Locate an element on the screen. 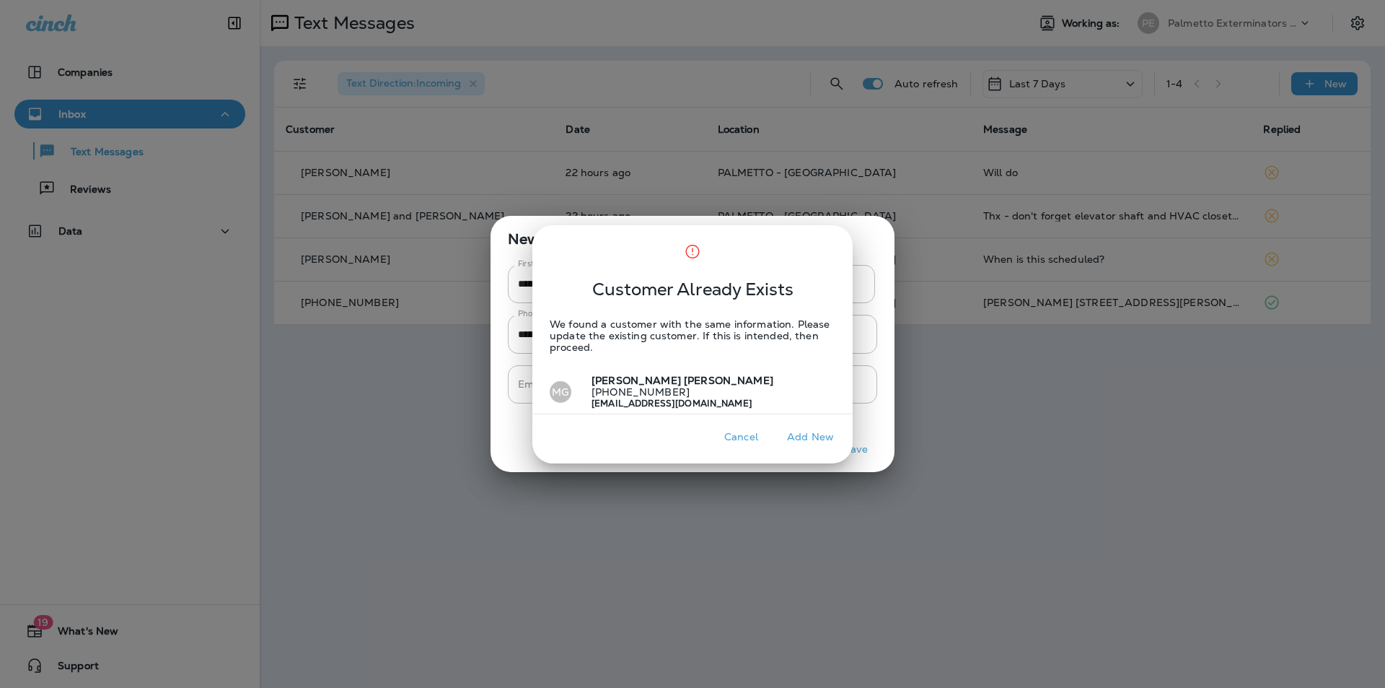 The image size is (1385, 688). button: Add New is located at coordinates (810, 436).